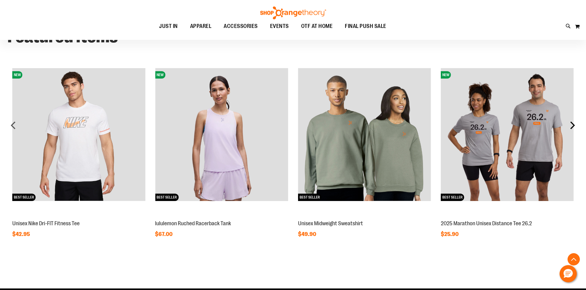  Describe the element at coordinates (307, 235) in the screenshot. I see `span: $49.90` at that location.